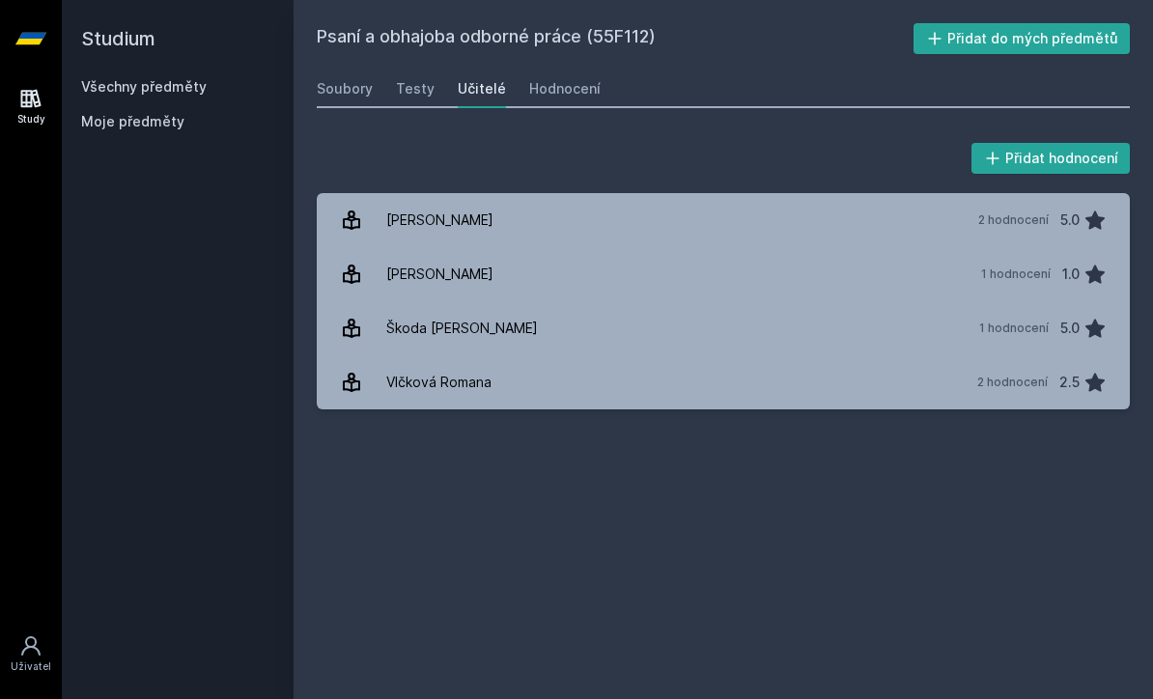  What do you see at coordinates (439, 383) in the screenshot?
I see `div: Vlčková Romana` at bounding box center [439, 383].